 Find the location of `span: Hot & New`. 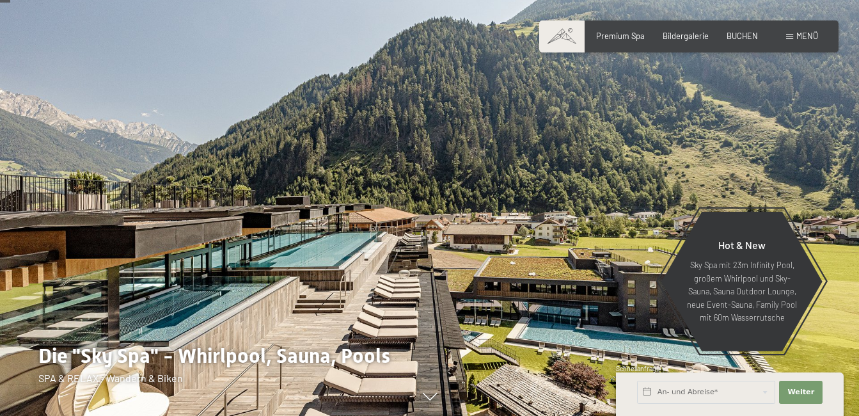

span: Hot & New is located at coordinates (742, 244).